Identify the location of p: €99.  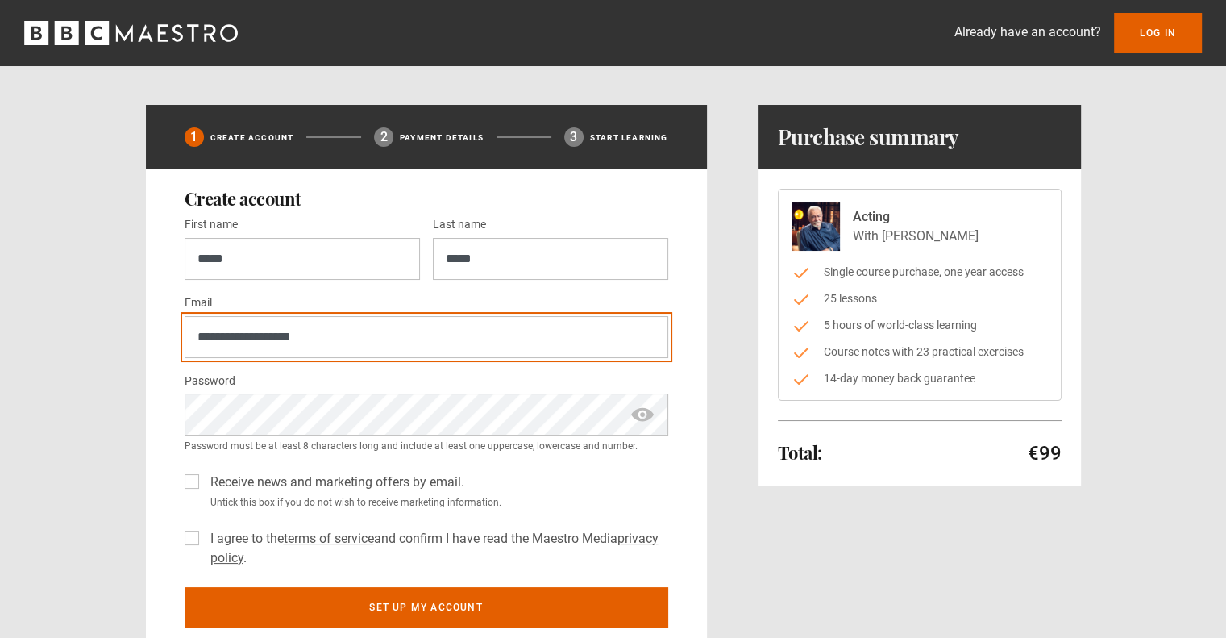
(1045, 453).